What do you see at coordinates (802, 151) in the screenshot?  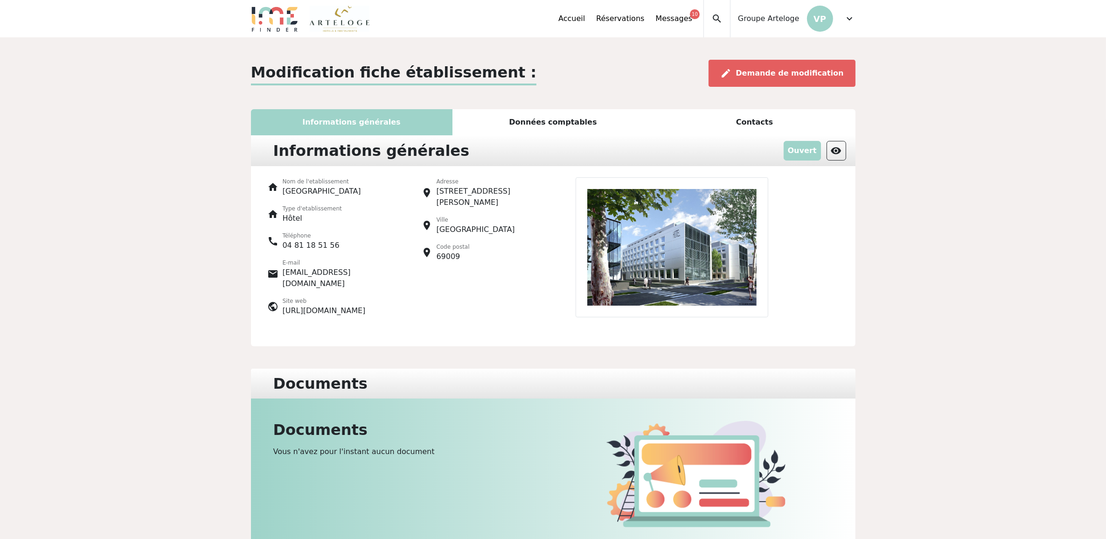 I see `p: L'établissement peut être fermé avec une demande de modification` at bounding box center [802, 151].